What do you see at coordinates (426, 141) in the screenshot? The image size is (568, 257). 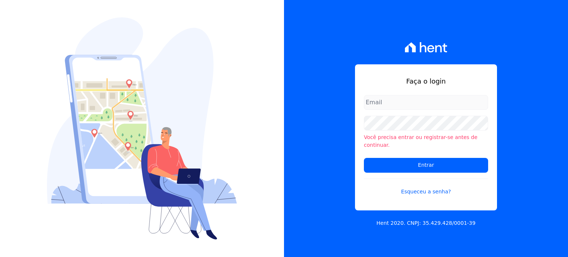 I see `li: Você precisa entrar ou registrar-se antes de continuar.` at bounding box center [426, 141].